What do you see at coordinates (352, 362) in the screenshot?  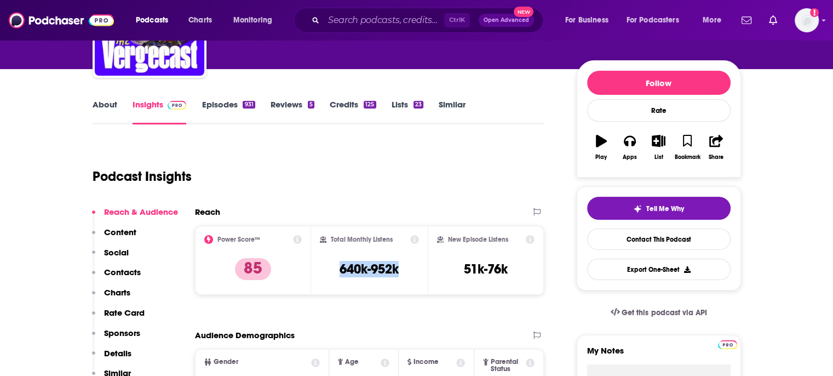 I see `span: Age` at bounding box center [352, 362].